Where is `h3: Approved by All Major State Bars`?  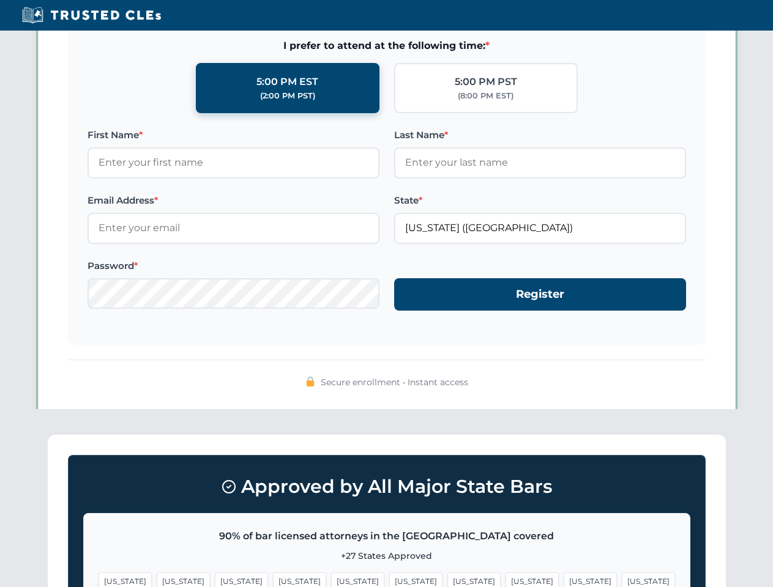
h3: Approved by All Major State Bars is located at coordinates (387, 487).